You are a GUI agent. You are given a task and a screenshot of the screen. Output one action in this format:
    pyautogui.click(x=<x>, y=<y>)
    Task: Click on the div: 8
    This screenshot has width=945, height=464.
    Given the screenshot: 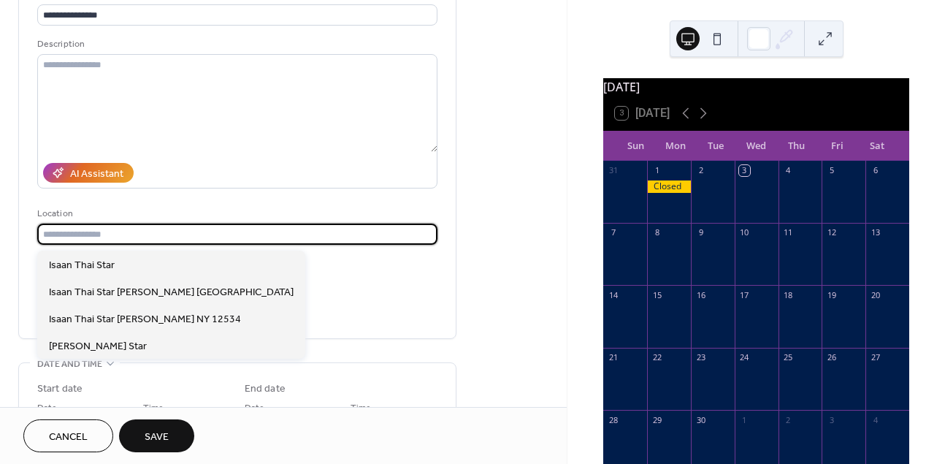 What is the action you would take?
    pyautogui.click(x=657, y=232)
    